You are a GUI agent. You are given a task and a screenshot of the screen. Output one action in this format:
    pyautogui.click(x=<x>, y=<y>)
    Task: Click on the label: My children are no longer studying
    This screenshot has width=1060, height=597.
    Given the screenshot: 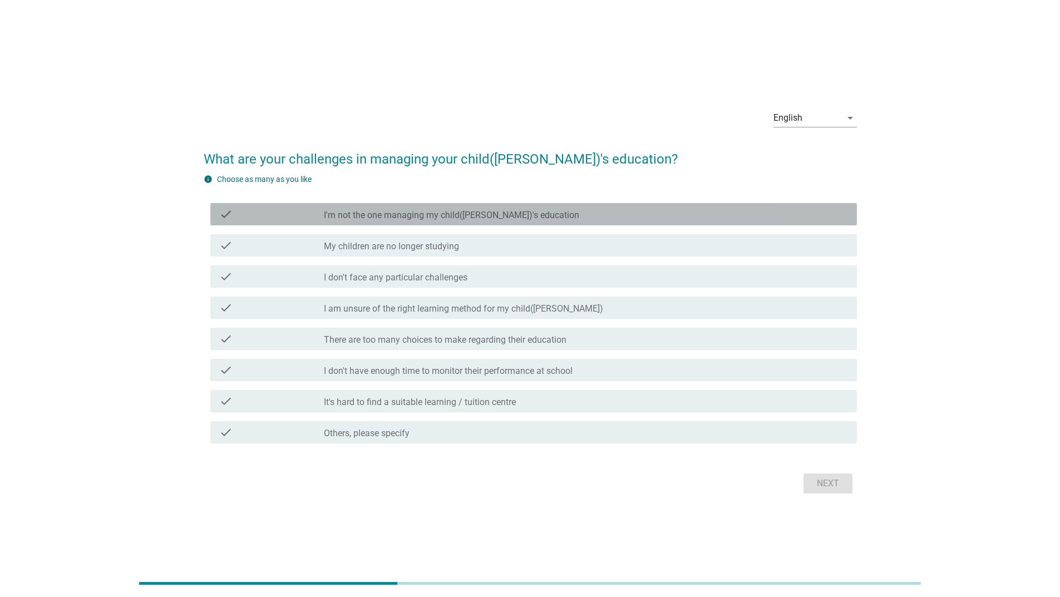 What is the action you would take?
    pyautogui.click(x=391, y=246)
    